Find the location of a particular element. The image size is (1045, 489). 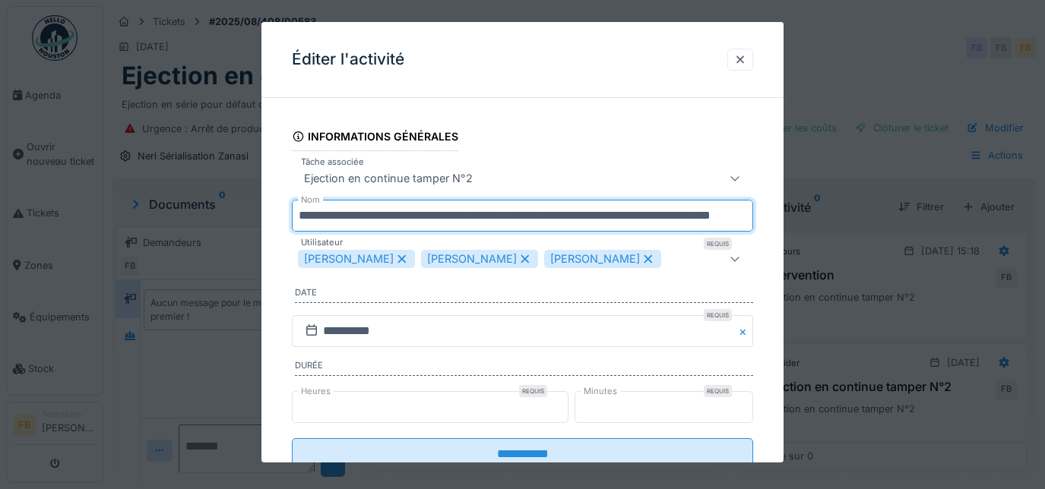

div: Informations générales is located at coordinates (375, 138).